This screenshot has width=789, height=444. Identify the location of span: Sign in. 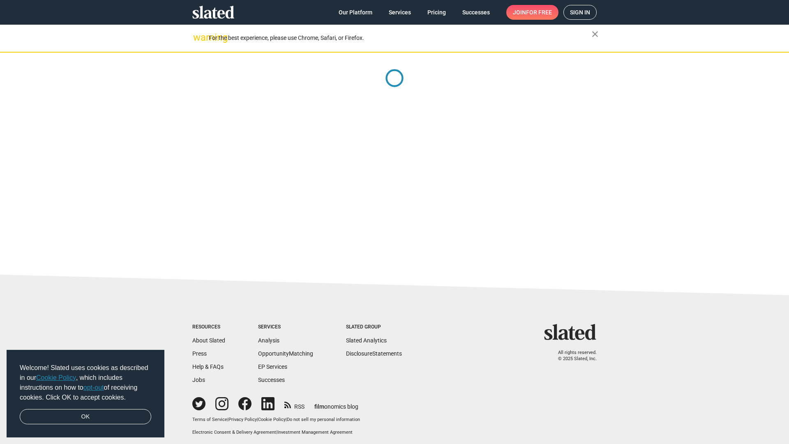
(580, 12).